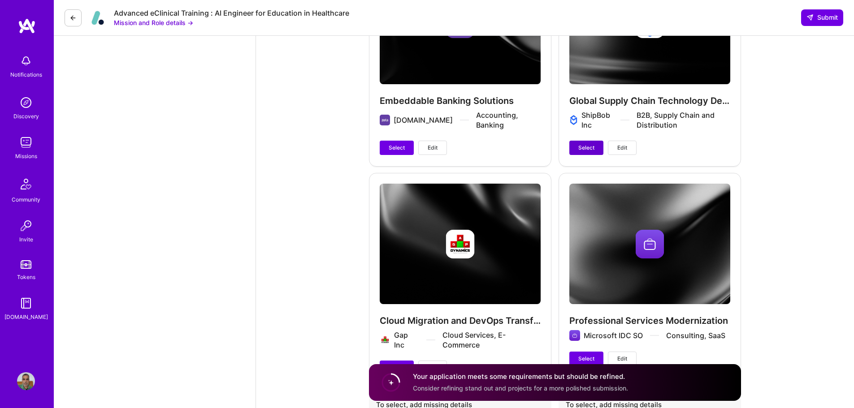 The height and width of the screenshot is (408, 854). I want to click on img: guide book, so click(26, 303).